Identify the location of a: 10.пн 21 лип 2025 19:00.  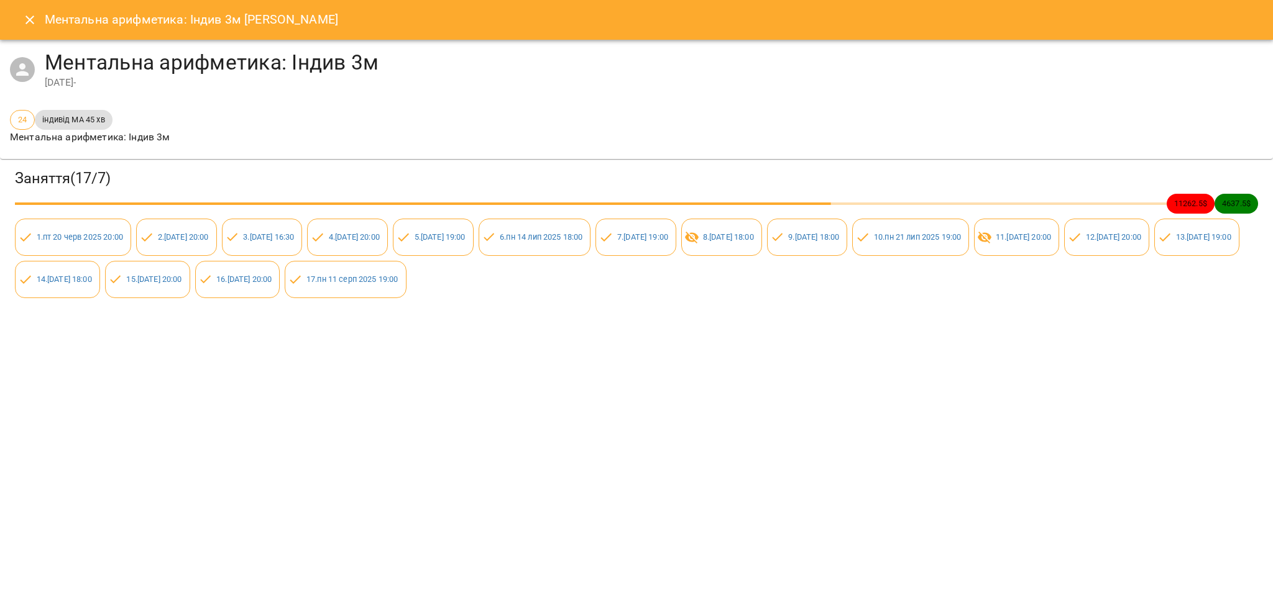
(917, 237).